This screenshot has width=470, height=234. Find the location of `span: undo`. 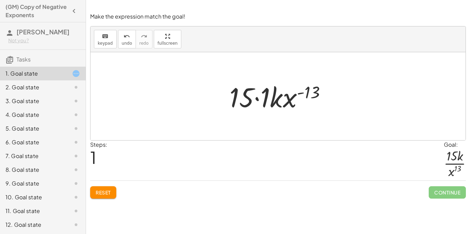

span: undo is located at coordinates (127, 43).